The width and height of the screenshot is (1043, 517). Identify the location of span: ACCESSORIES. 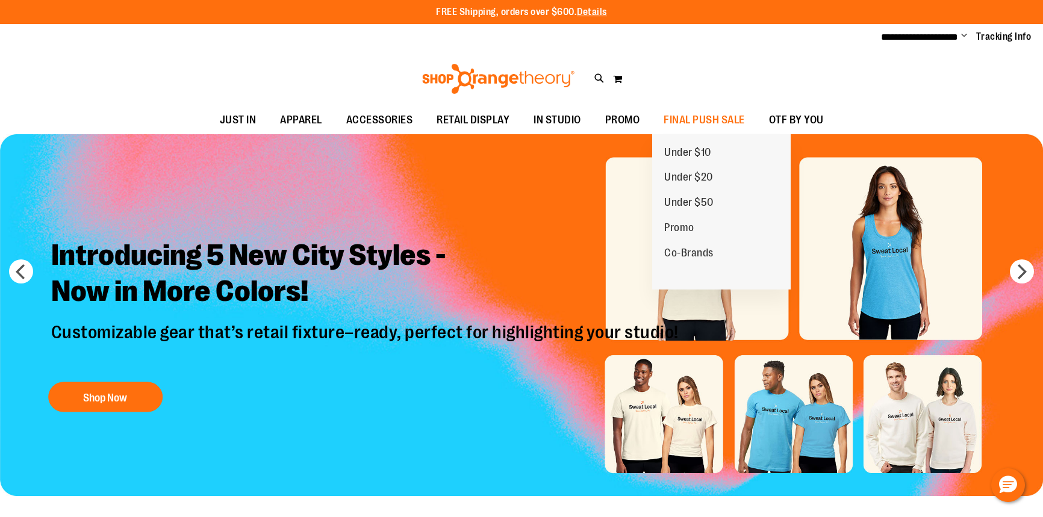
(379, 120).